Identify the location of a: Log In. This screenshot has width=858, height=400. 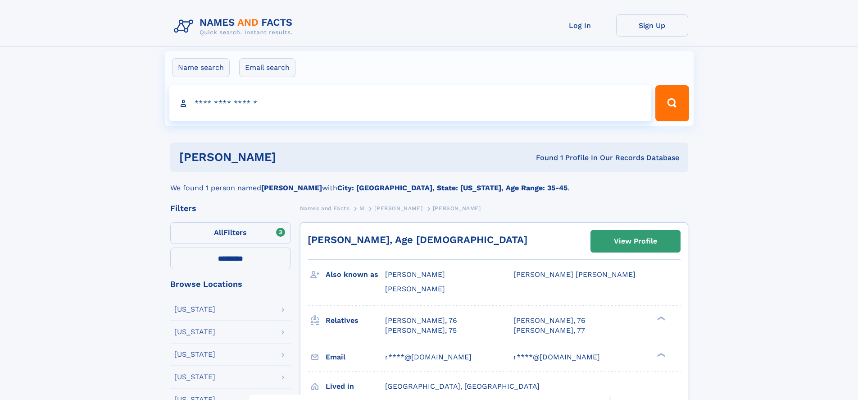
(580, 25).